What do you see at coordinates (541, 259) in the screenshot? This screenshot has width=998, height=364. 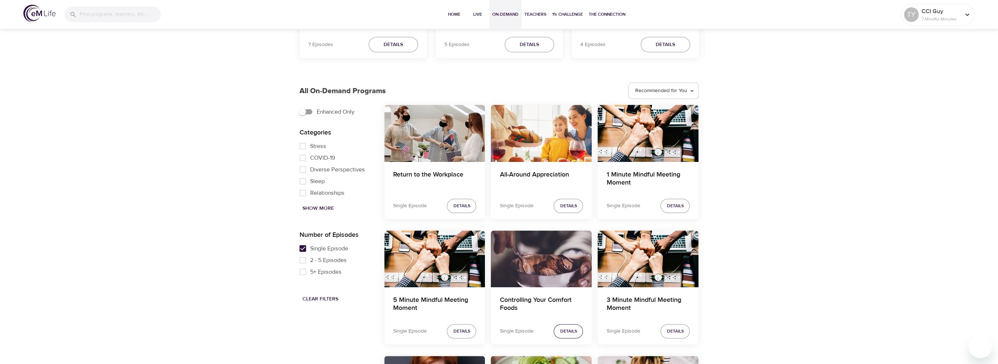 I see `button: Controlling Your Comfort Foods` at bounding box center [541, 259].